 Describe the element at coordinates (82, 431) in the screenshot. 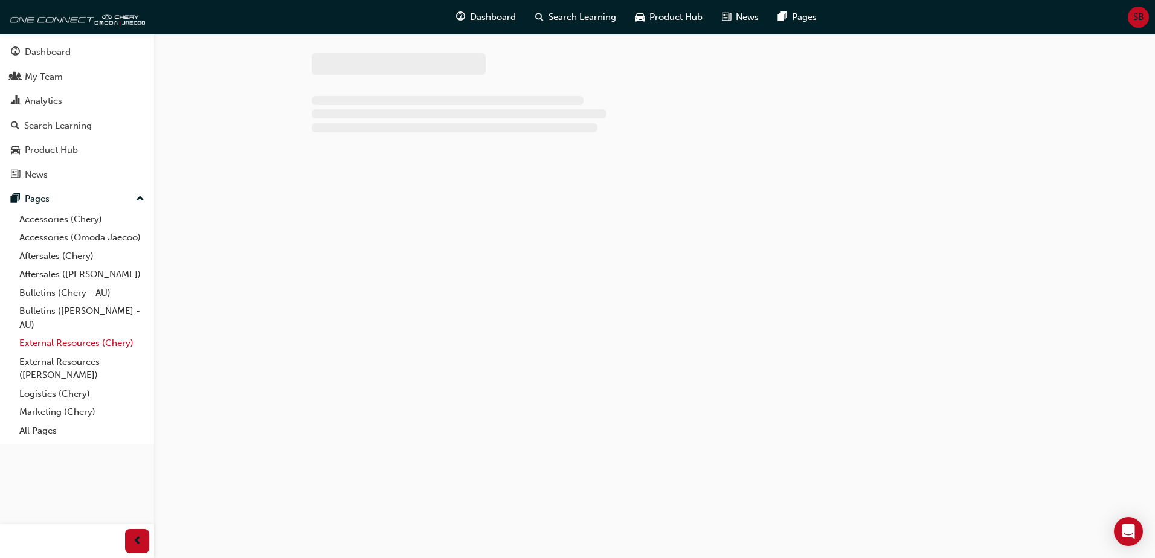

I see `a: All Pages` at that location.